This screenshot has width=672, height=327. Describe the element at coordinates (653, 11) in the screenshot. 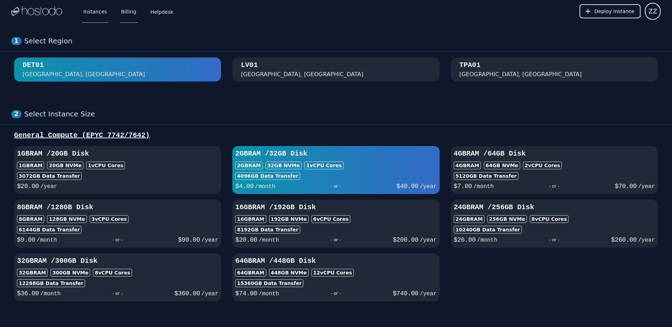

I see `button: User menu` at that location.